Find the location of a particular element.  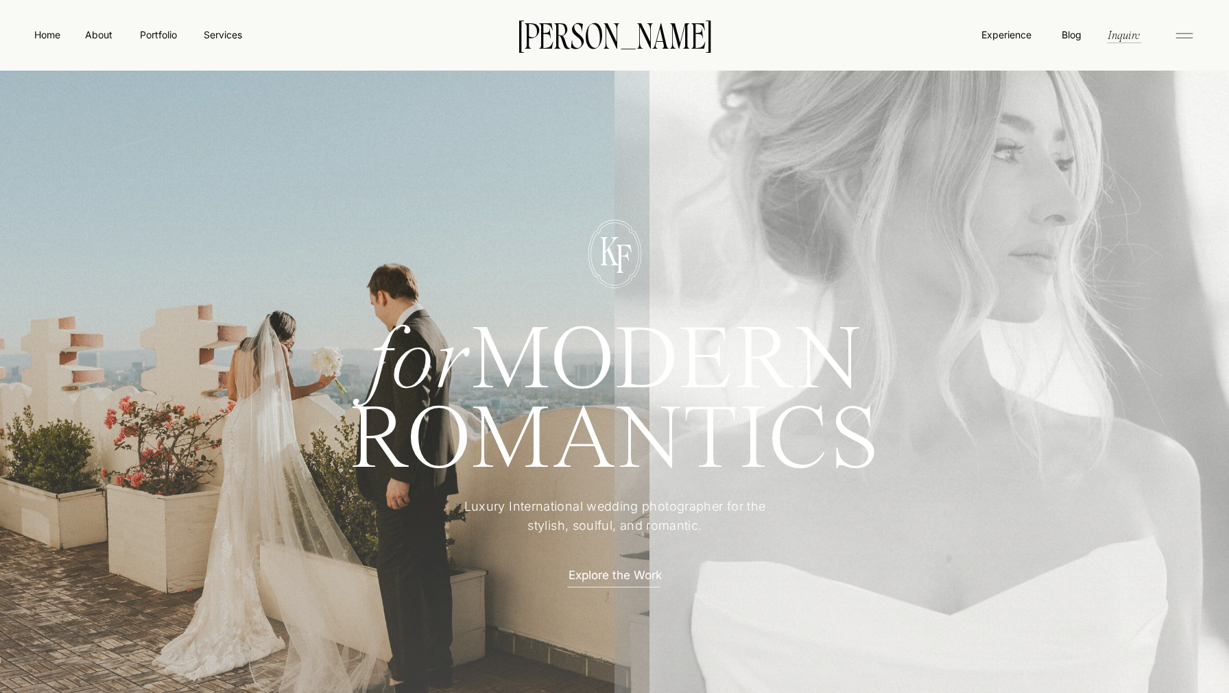

nav: Home is located at coordinates (47, 34).